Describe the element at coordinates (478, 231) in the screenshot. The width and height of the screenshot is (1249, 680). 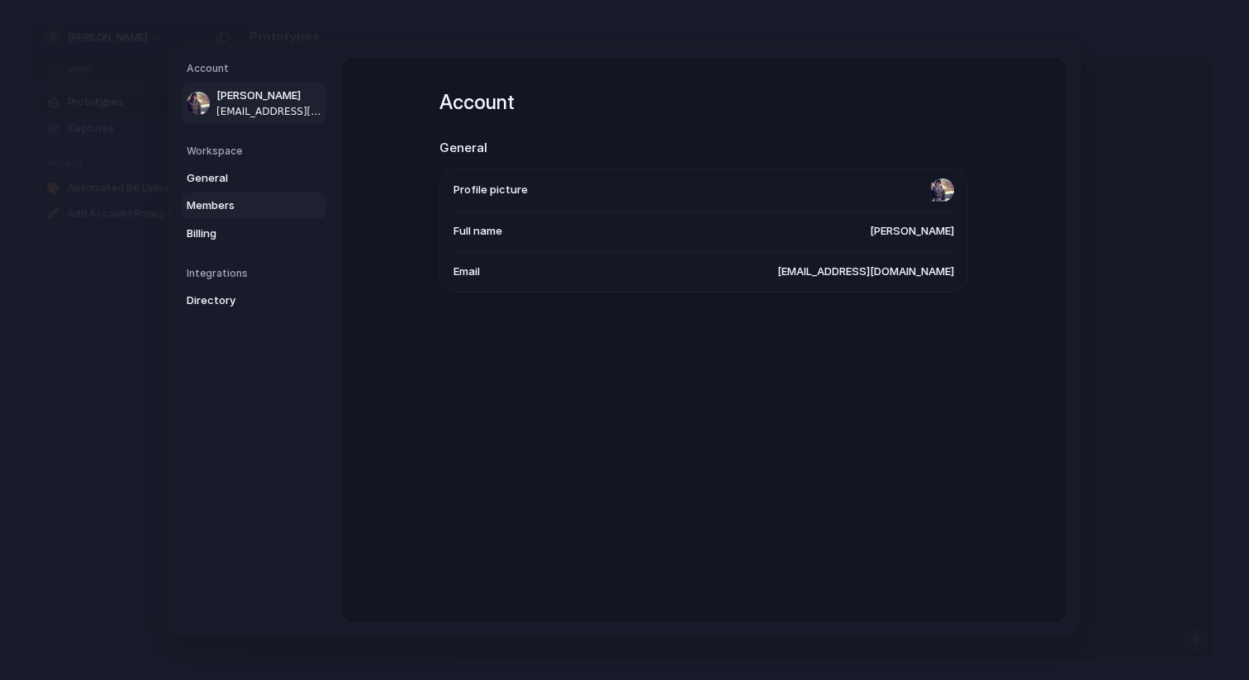
I see `span: Full name` at that location.